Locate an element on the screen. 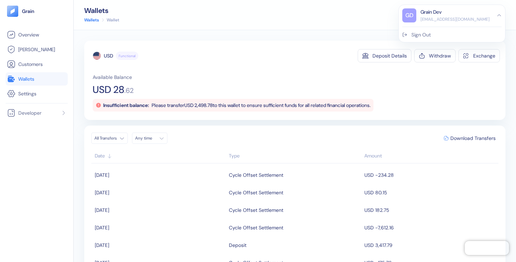  span: Insufficient balance: is located at coordinates (126, 105).